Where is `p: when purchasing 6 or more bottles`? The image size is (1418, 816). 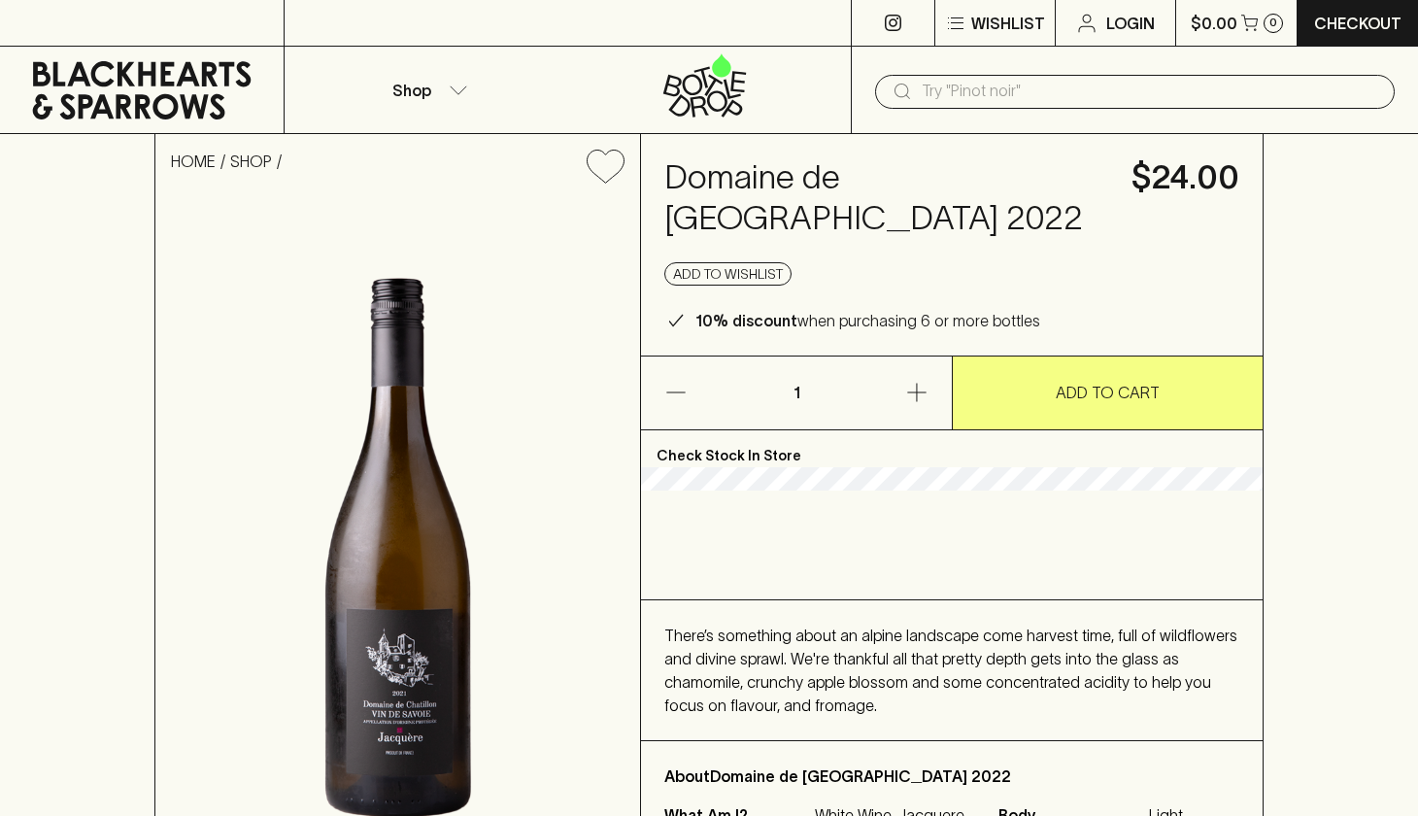
p: when purchasing 6 or more bottles is located at coordinates (868, 321).